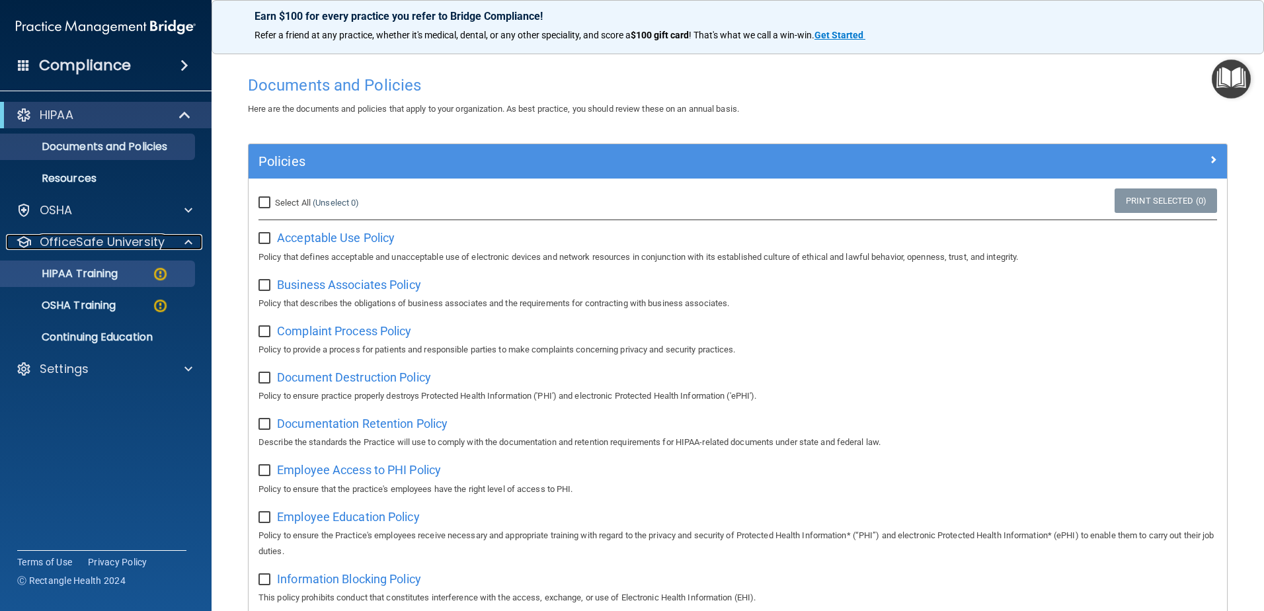 The image size is (1264, 611). I want to click on p: HIPAA Training, so click(63, 274).